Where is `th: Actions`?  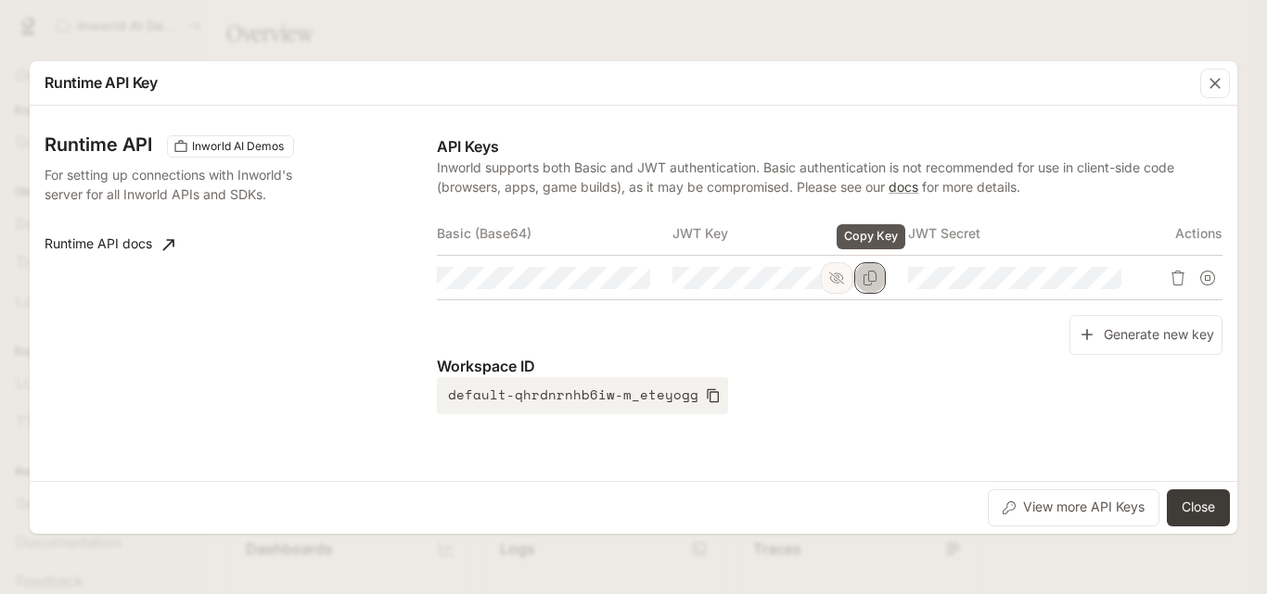
th: Actions is located at coordinates (1182, 234).